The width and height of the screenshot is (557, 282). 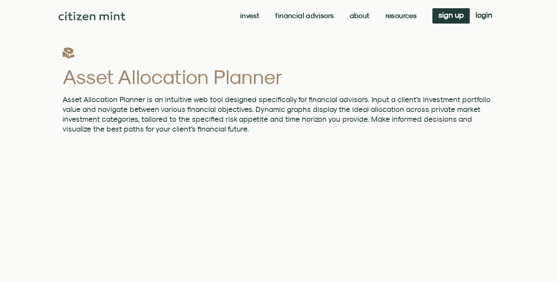 What do you see at coordinates (484, 16) in the screenshot?
I see `a: login` at bounding box center [484, 16].